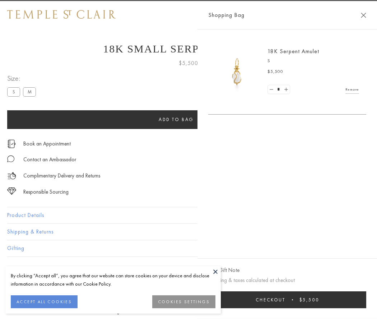 The image size is (377, 319). I want to click on button: Gifting, so click(188, 248).